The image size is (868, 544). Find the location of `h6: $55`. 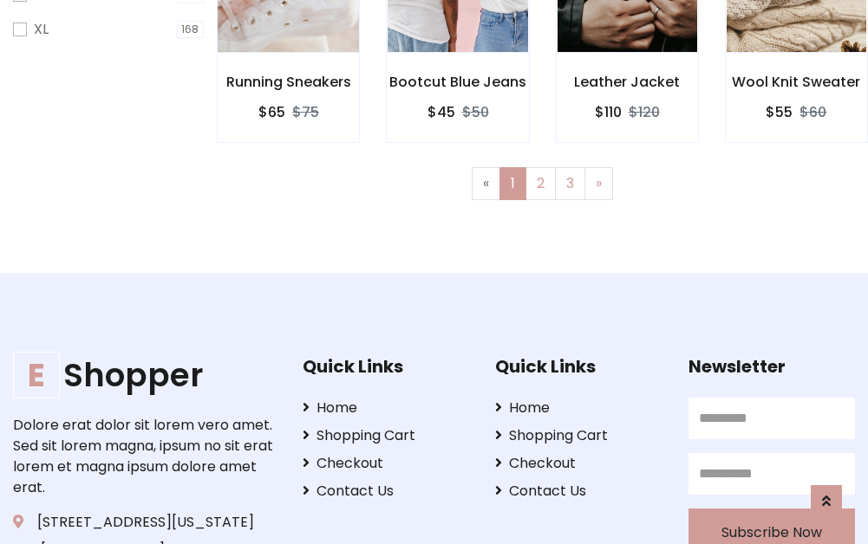

h6: $55 is located at coordinates (778, 112).